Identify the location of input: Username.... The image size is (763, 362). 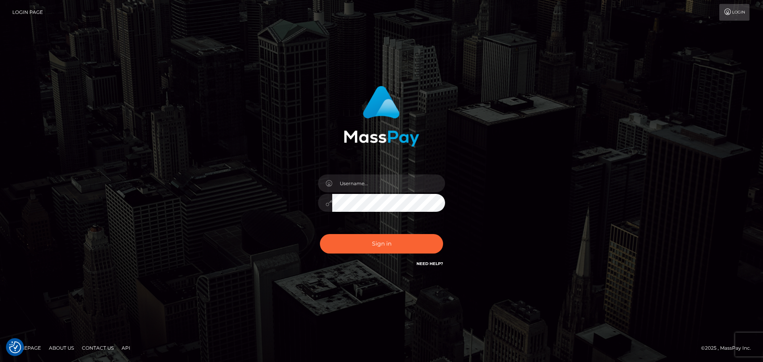
(389, 183).